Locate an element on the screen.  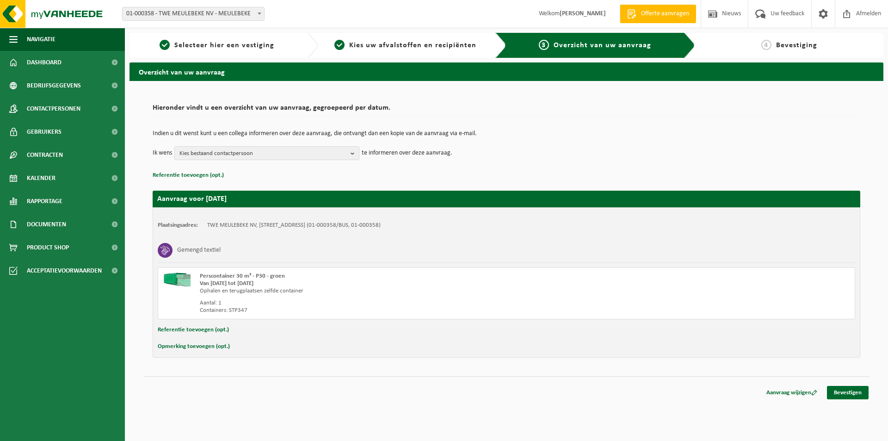
button: Kies bestaand contactpersoon is located at coordinates (267, 153).